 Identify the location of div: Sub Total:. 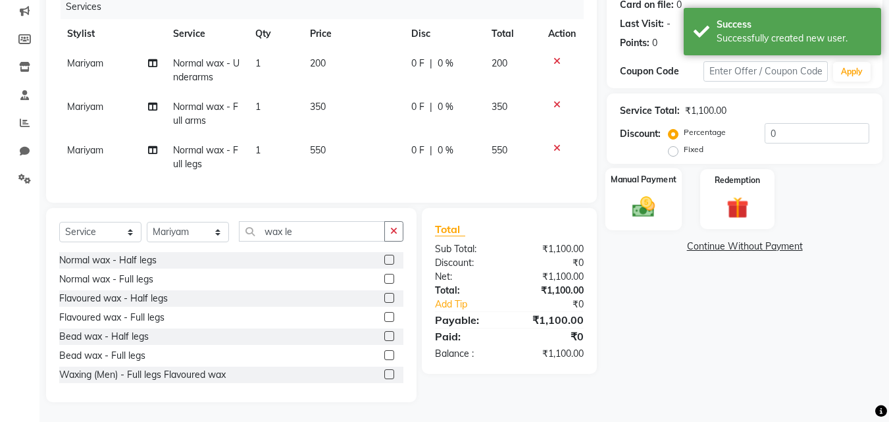
(467, 249).